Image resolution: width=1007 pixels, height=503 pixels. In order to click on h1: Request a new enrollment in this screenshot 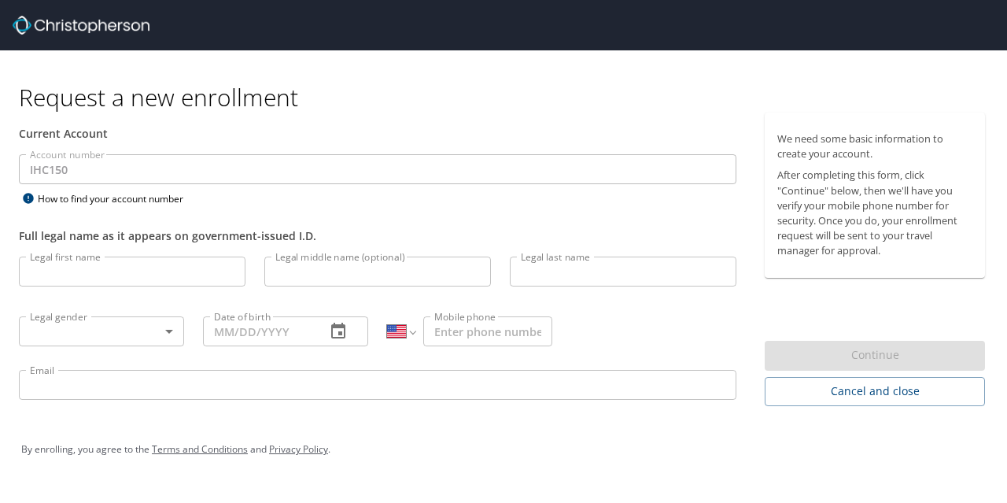, I will do `click(508, 97)`.